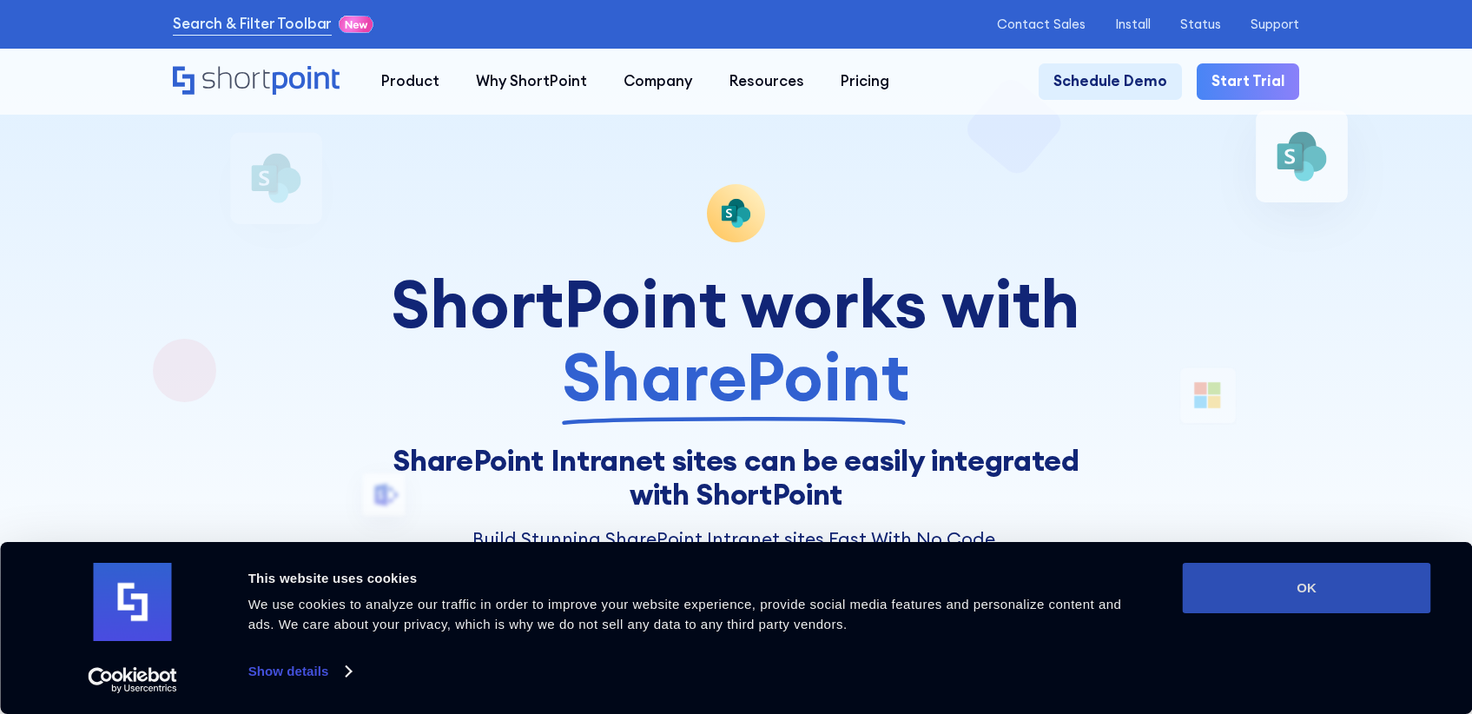  Describe the element at coordinates (865, 82) in the screenshot. I see `a: Pricing` at that location.